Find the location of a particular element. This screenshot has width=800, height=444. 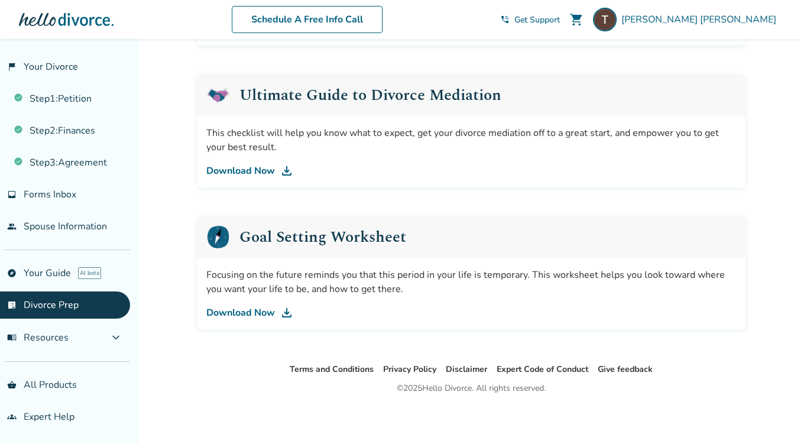

a: Terms and Conditions is located at coordinates (332, 369).